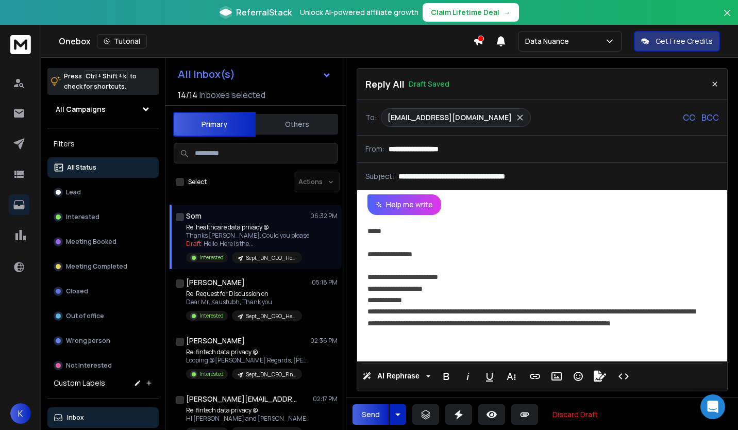 This screenshot has height=430, width=738. What do you see at coordinates (100, 81) in the screenshot?
I see `p: Press to check for shortcuts.` at bounding box center [100, 81].